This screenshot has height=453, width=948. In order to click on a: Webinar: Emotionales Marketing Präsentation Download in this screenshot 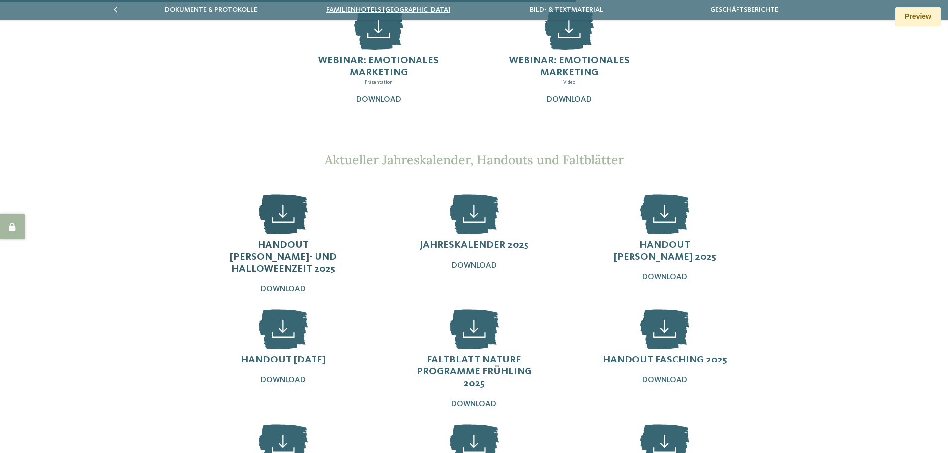, I will do `click(378, 57)`.